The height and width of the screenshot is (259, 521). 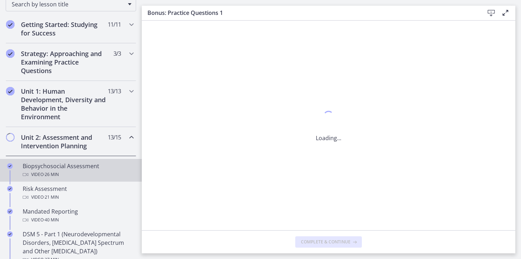 What do you see at coordinates (78, 216) in the screenshot?
I see `div: Mandated Reporting` at bounding box center [78, 216].